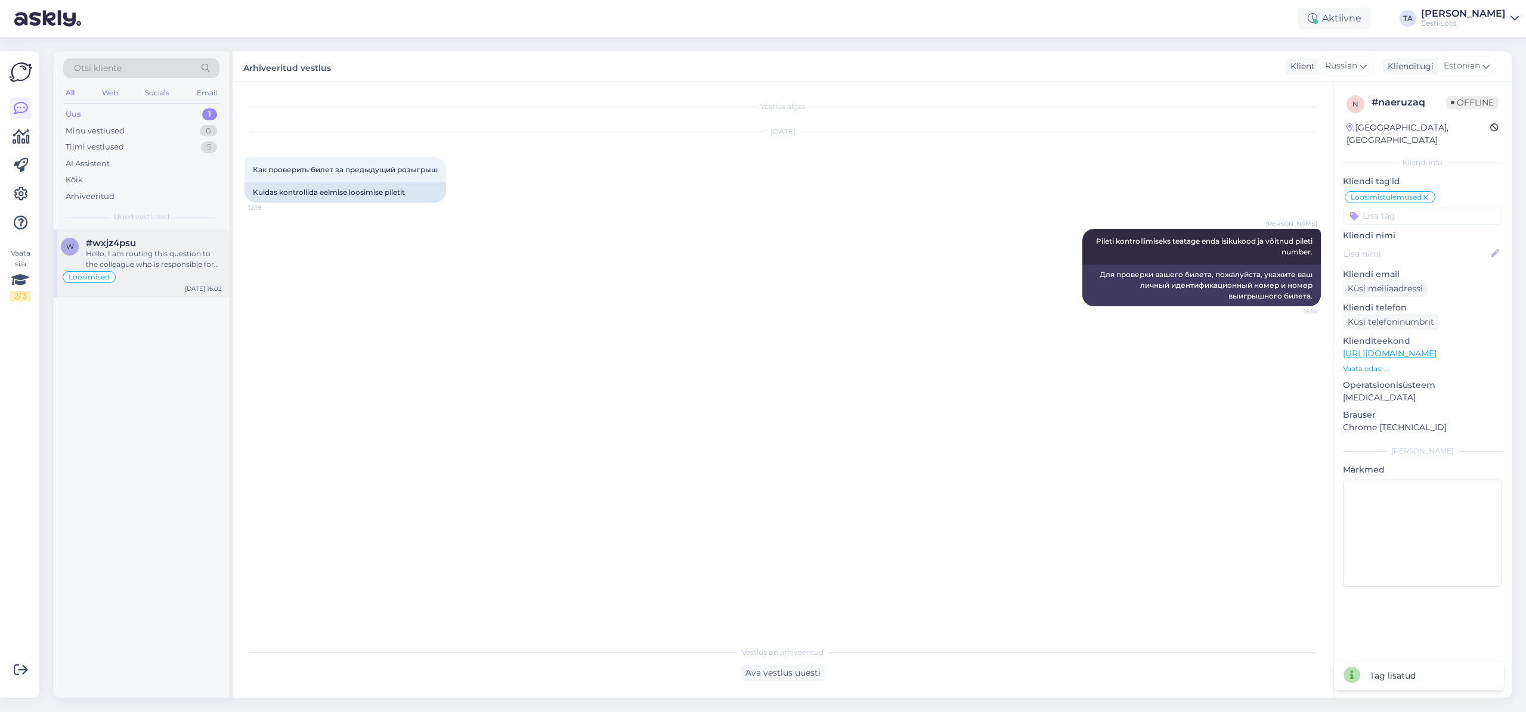 Image resolution: width=1526 pixels, height=712 pixels. Describe the element at coordinates (74, 180) in the screenshot. I see `div: Kõik` at that location.